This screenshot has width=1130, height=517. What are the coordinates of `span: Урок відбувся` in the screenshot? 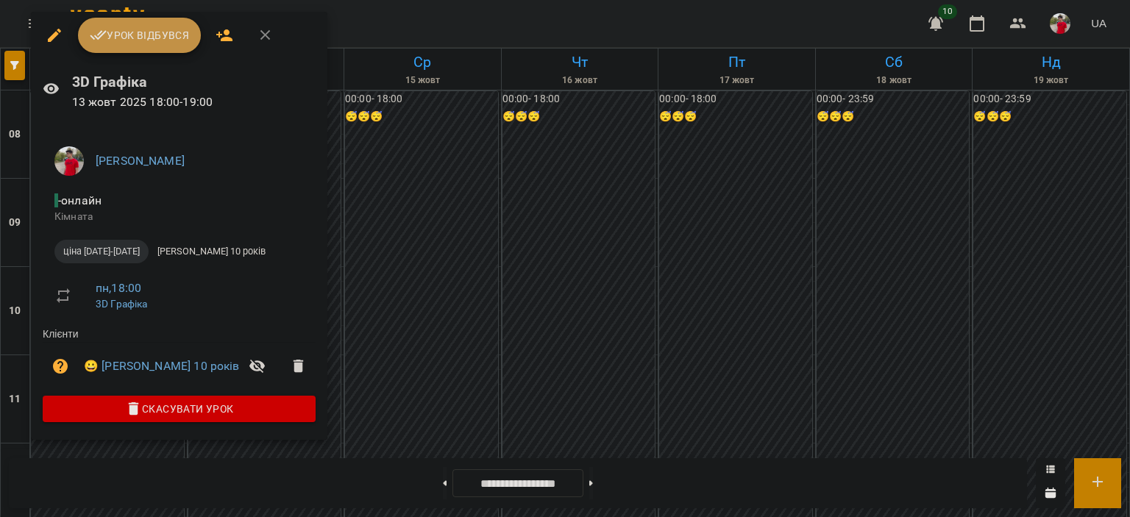 It's located at (140, 35).